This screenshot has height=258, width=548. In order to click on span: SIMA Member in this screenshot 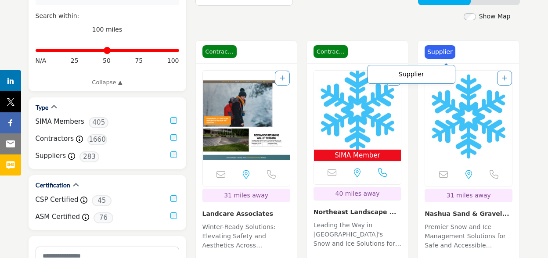, I will do `click(357, 155)`.